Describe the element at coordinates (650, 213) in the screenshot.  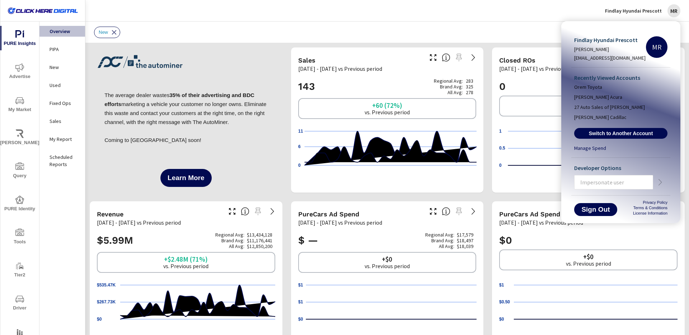
I see `a: License Information` at that location.